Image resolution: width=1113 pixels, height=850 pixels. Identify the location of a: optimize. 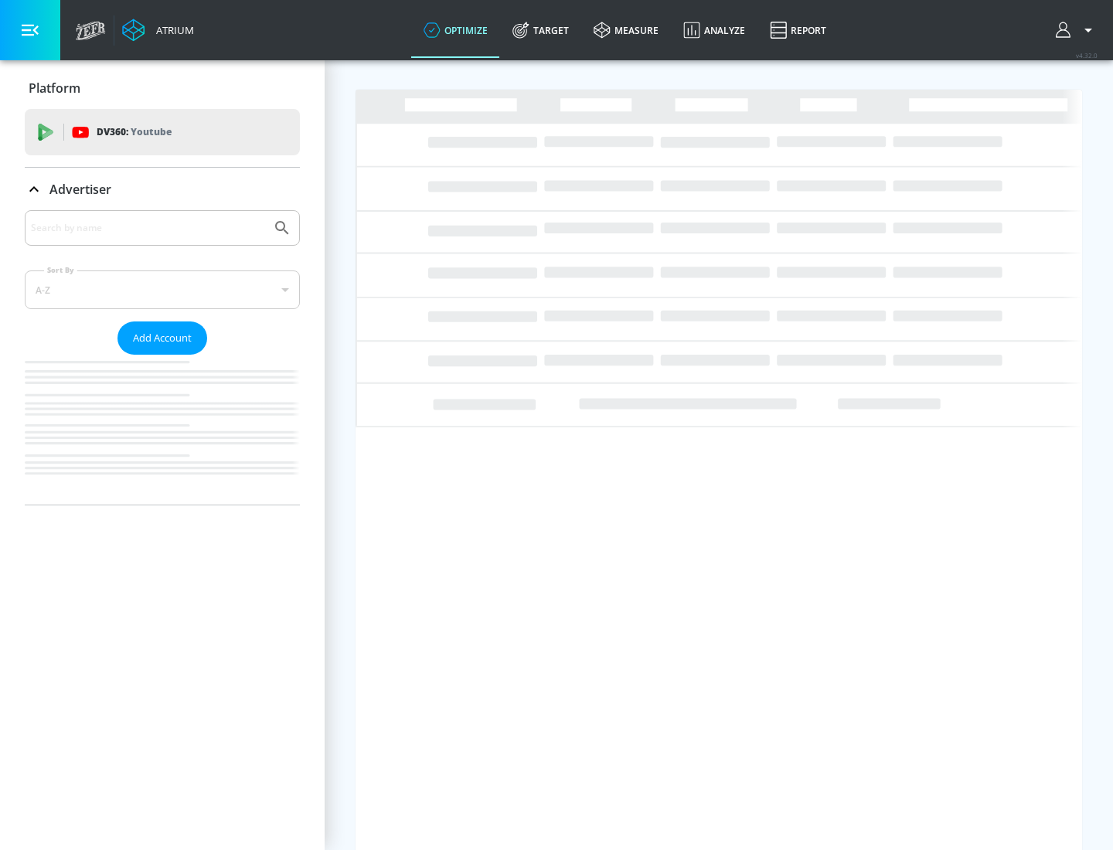
(455, 30).